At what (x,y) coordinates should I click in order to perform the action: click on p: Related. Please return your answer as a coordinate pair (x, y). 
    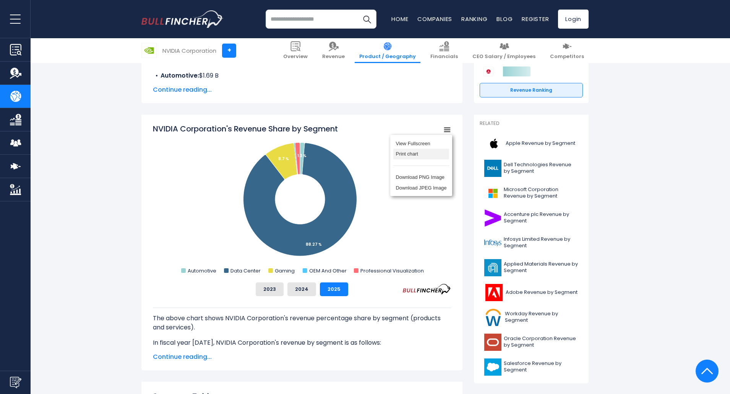
    Looking at the image, I should click on (532, 124).